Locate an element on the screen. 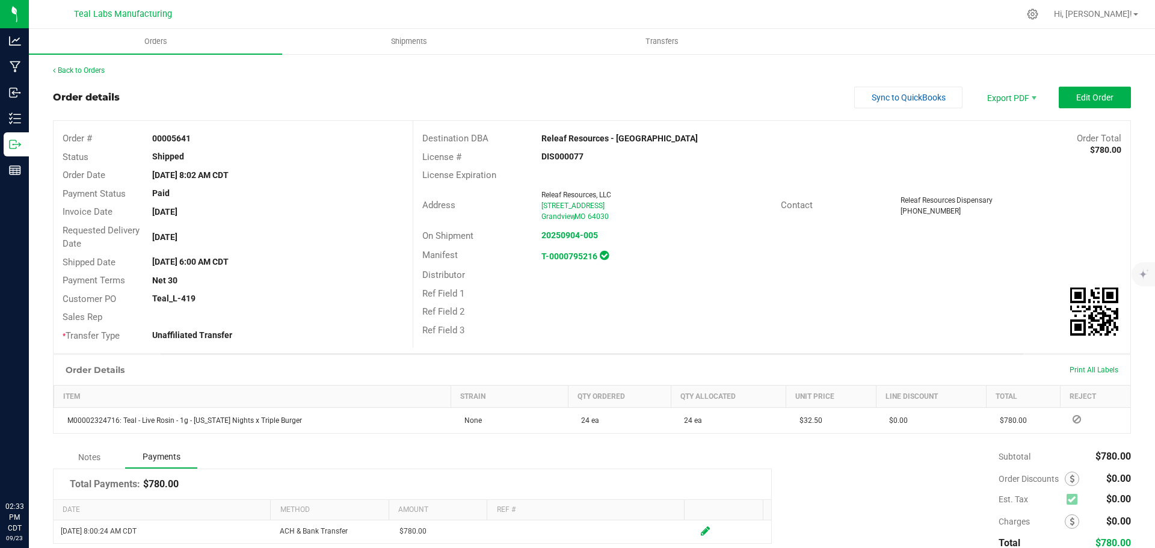 This screenshot has height=548, width=1155. span: Print All Labels is located at coordinates (1094, 370).